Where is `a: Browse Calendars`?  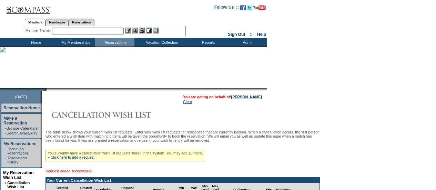 a: Browse Calendars is located at coordinates (22, 128).